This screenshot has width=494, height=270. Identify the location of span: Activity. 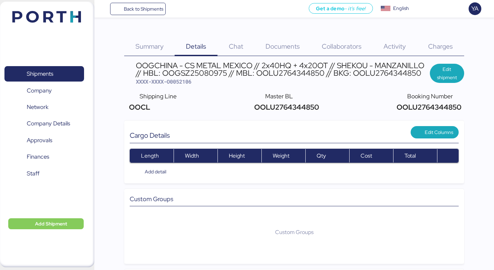
(394, 46).